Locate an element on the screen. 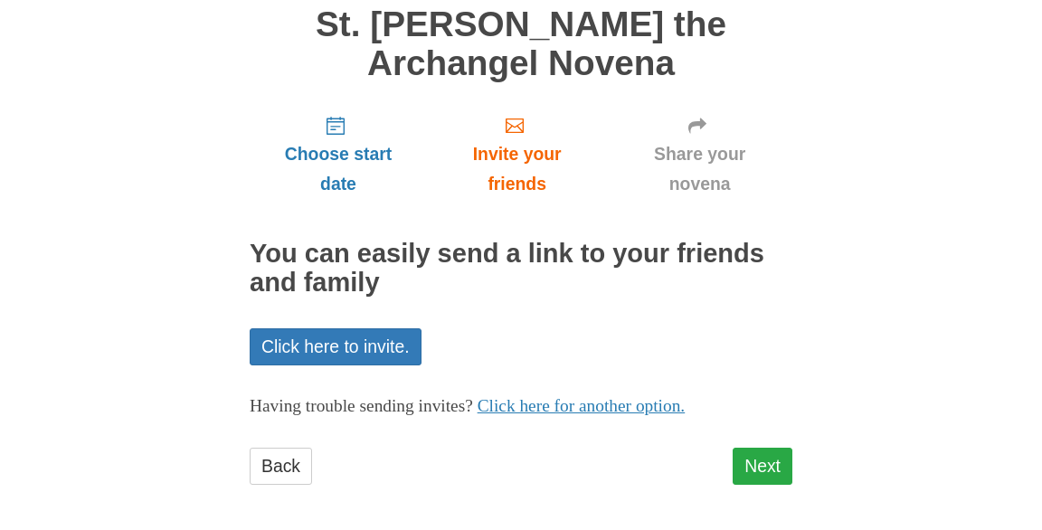  span: Choose start date is located at coordinates (338, 169).